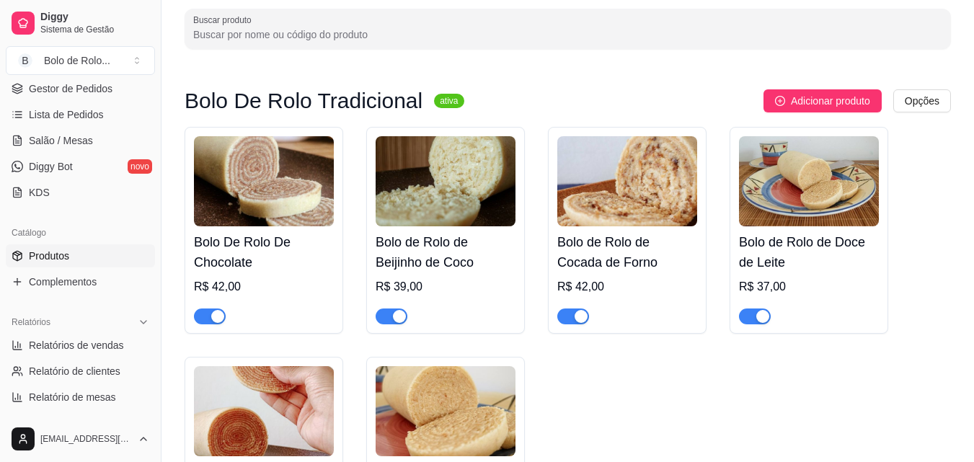  What do you see at coordinates (80, 282) in the screenshot?
I see `a: Complementos` at bounding box center [80, 282].